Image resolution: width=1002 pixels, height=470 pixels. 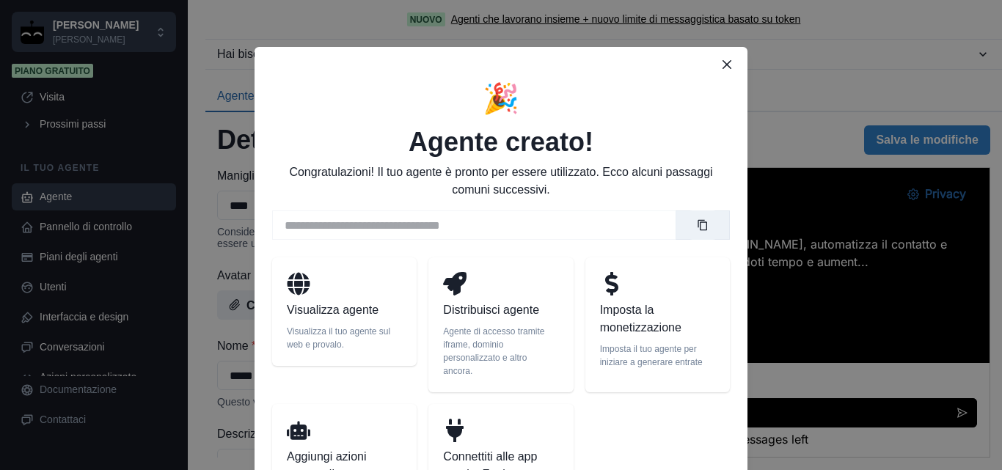 I want to click on font: Agente di accesso tramite iframe, dominio personalizzato e altro ancora., so click(x=494, y=351).